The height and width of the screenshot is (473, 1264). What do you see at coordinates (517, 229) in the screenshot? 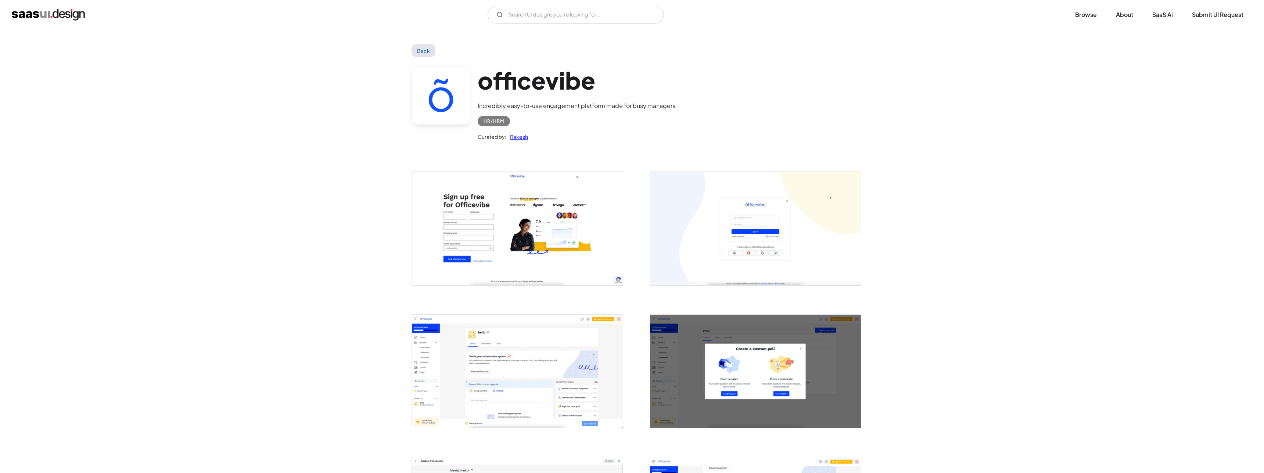
I see `img: 6027724894806a10b4f90b05_officevibe%20sign%20up.jpg` at bounding box center [517, 229].